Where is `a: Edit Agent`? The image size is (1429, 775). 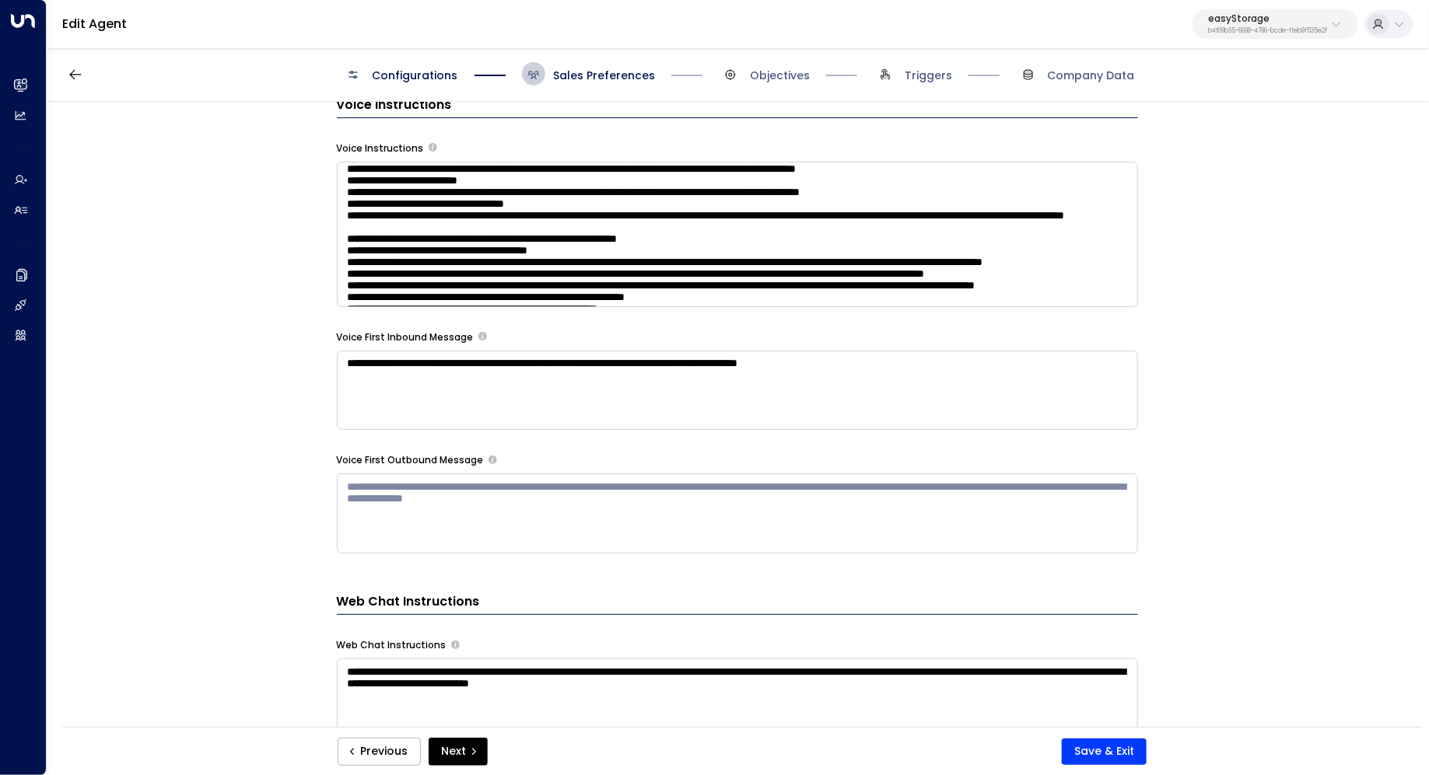 a: Edit Agent is located at coordinates (94, 23).